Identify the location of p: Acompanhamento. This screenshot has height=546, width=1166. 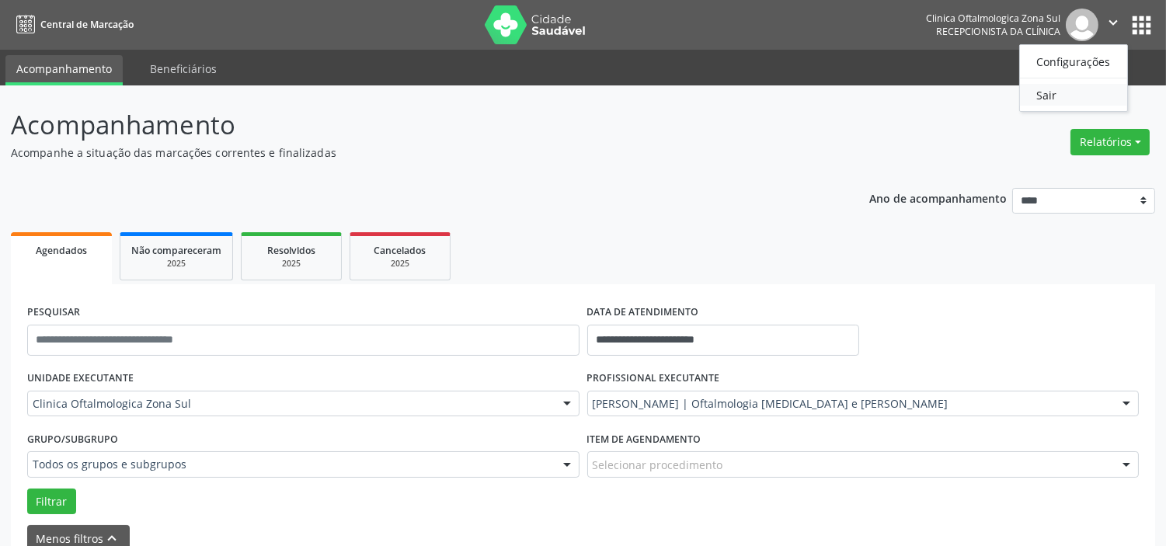
(411, 125).